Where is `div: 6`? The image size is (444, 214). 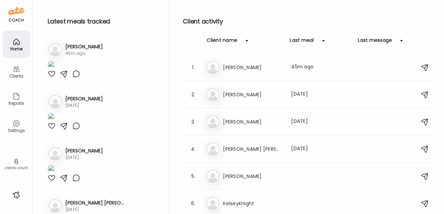 div: 6 is located at coordinates (16, 162).